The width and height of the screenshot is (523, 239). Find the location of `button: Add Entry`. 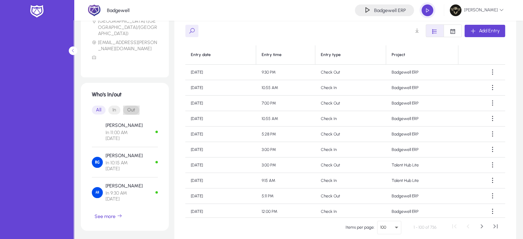

button: Add Entry is located at coordinates (485, 31).